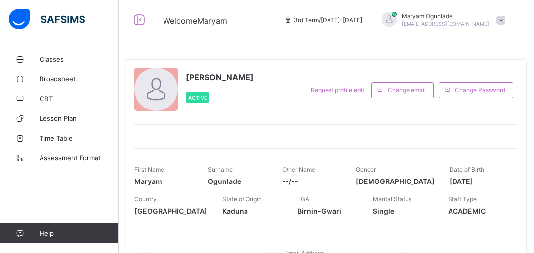 The image size is (534, 253). Describe the element at coordinates (298, 169) in the screenshot. I see `span: Other Name` at that location.